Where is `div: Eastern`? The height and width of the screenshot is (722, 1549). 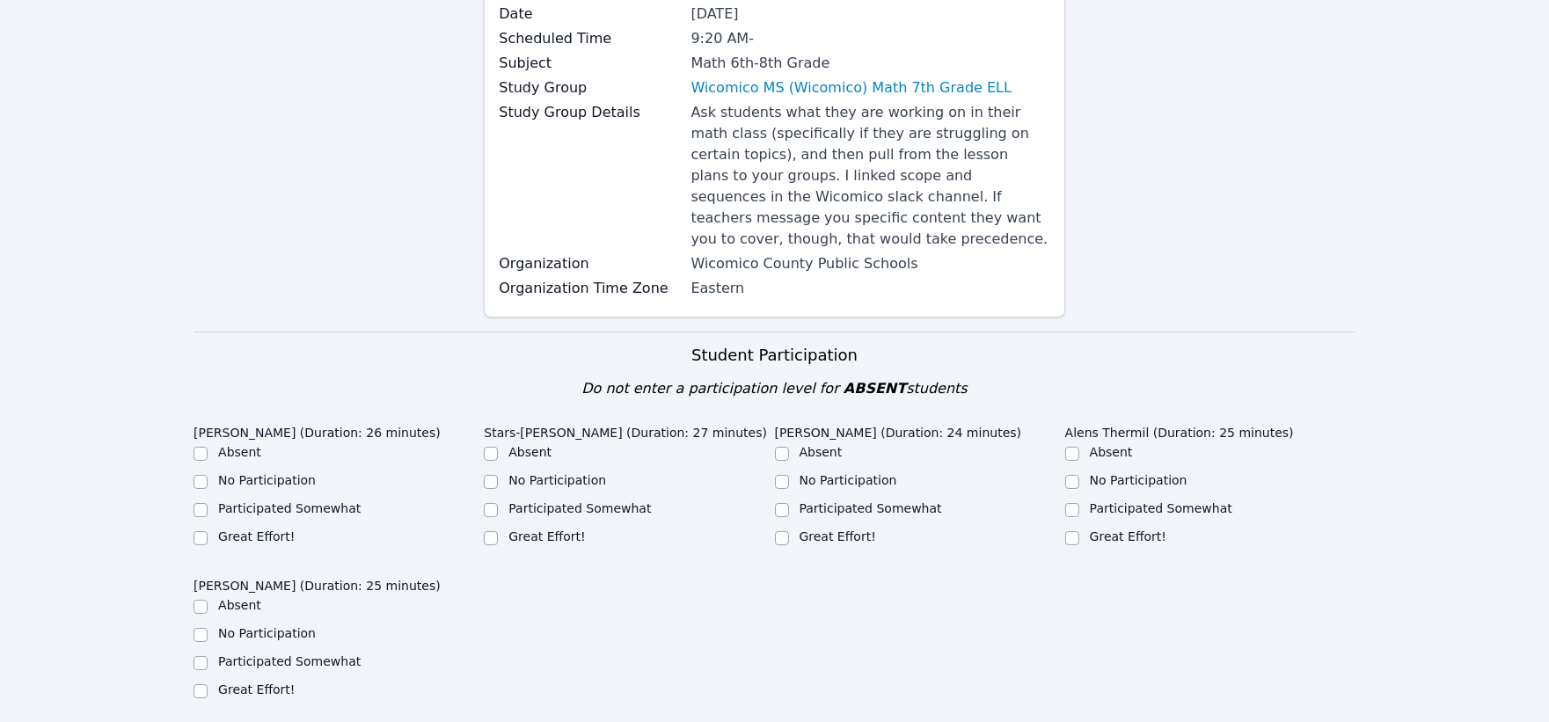 div: Eastern is located at coordinates (870, 288).